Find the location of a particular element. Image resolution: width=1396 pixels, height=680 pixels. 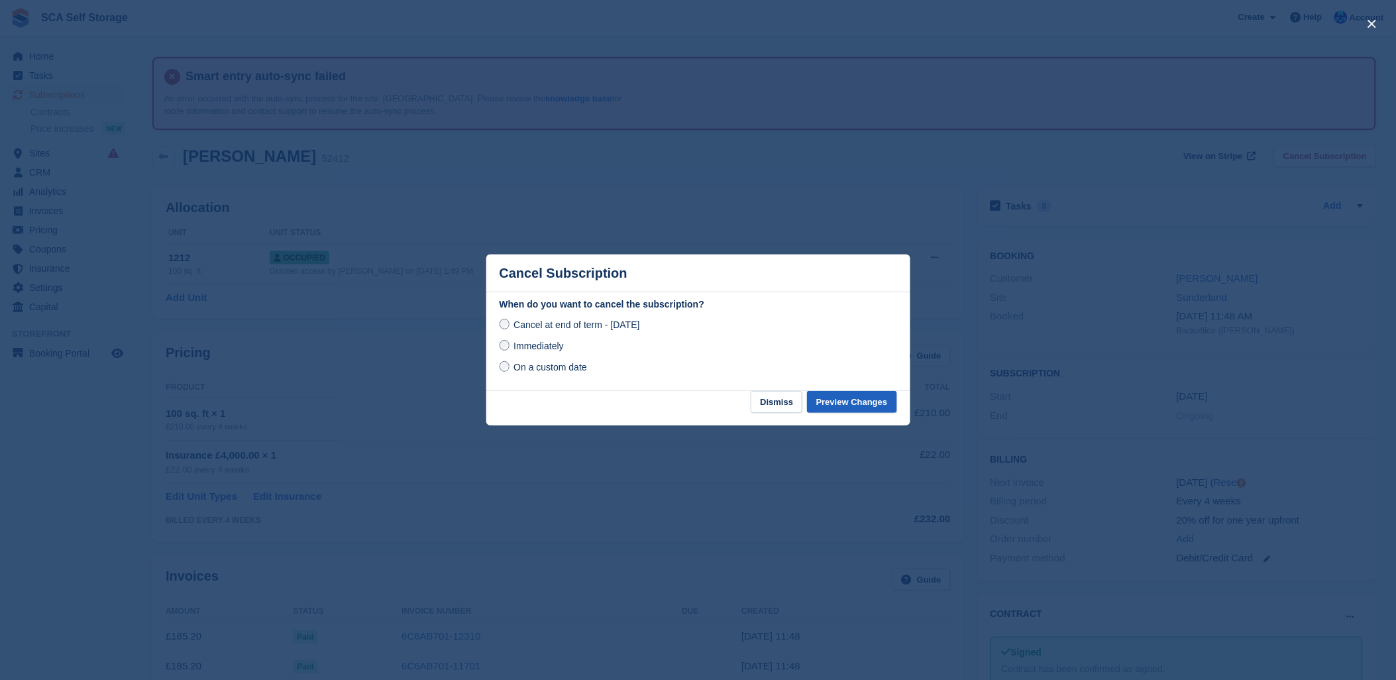

input: Immediately is located at coordinates (505, 345).